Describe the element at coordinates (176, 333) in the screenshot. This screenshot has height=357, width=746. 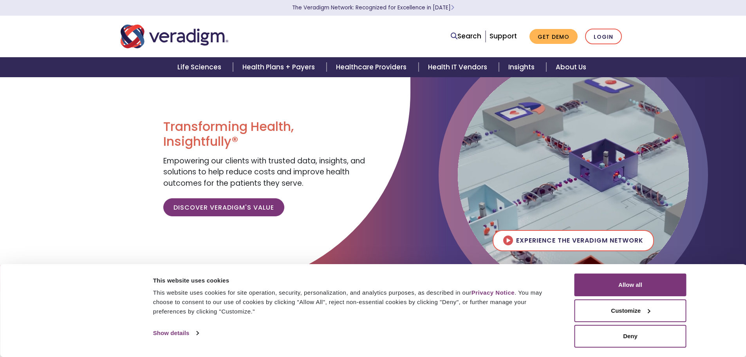
I see `a: Show details` at that location.